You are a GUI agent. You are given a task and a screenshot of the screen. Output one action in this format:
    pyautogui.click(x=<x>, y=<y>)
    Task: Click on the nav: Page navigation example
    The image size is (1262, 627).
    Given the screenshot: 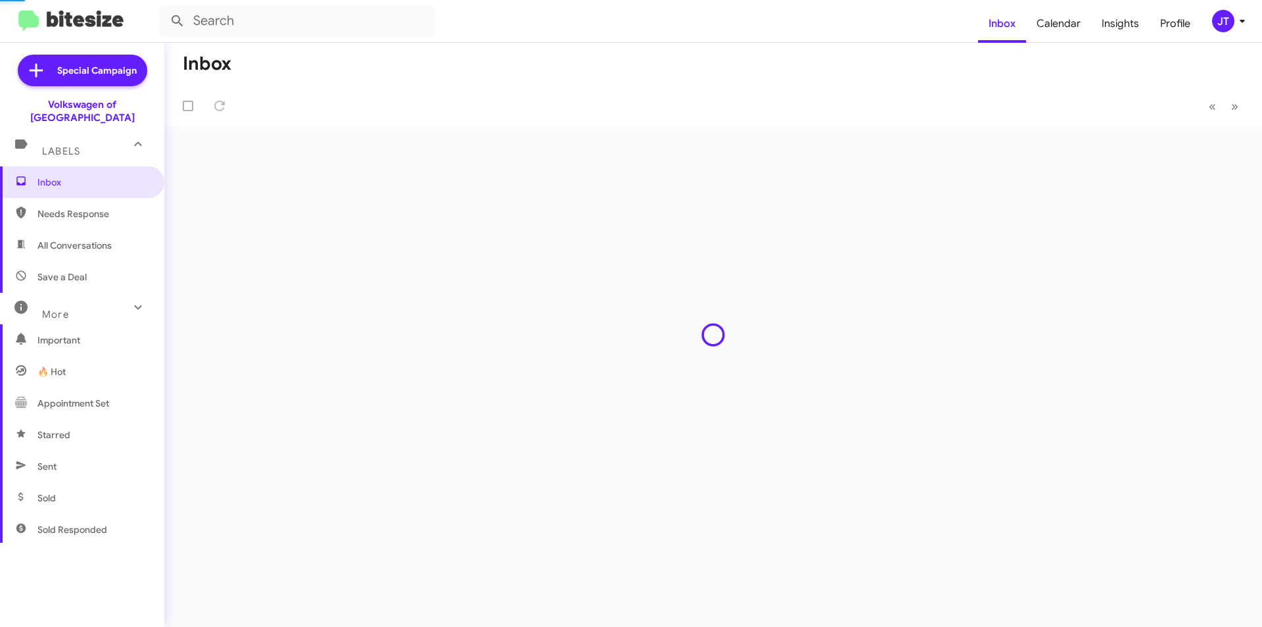 What is the action you would take?
    pyautogui.click(x=1224, y=106)
    